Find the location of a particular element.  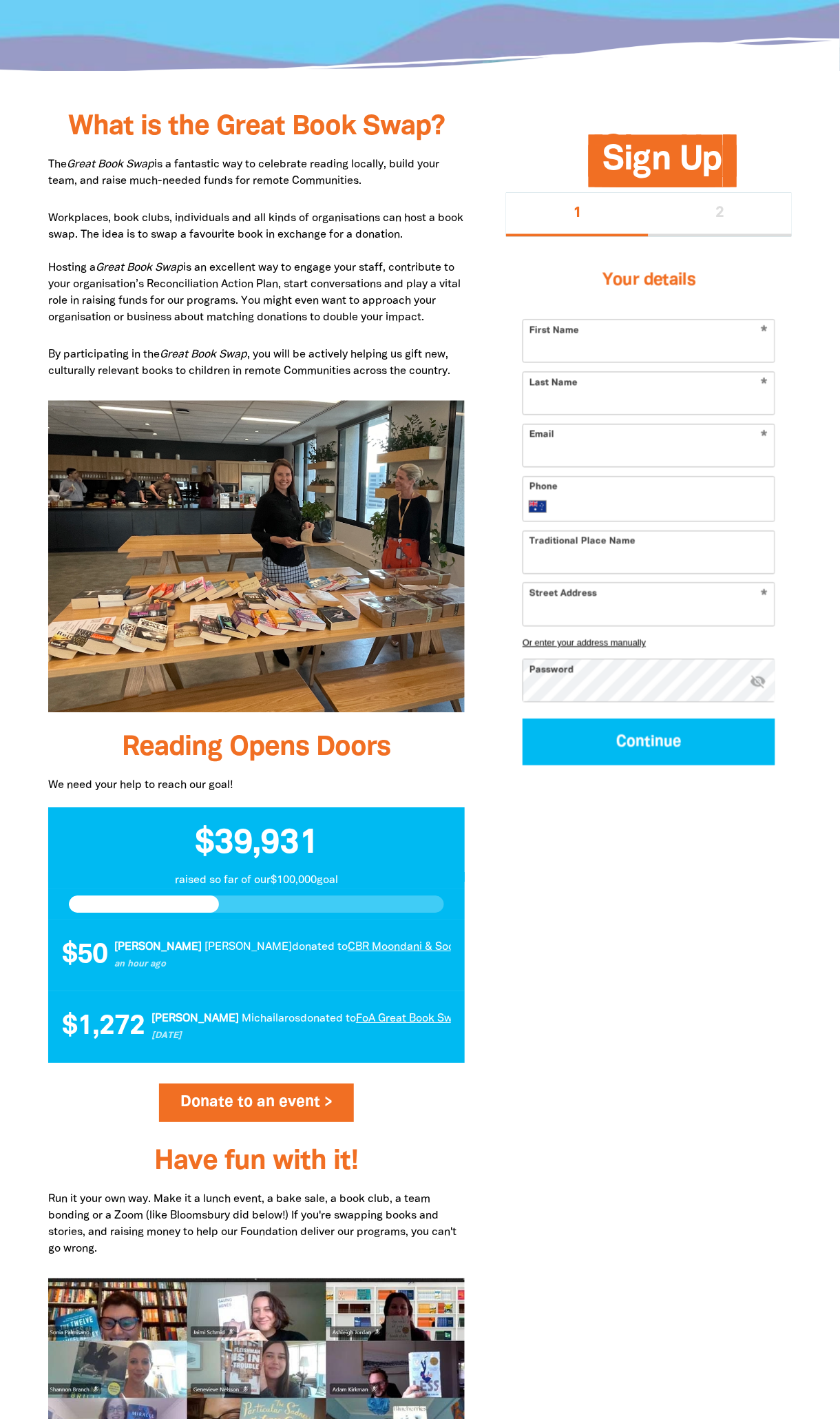

button: Or enter your address manually is located at coordinates (648, 643).